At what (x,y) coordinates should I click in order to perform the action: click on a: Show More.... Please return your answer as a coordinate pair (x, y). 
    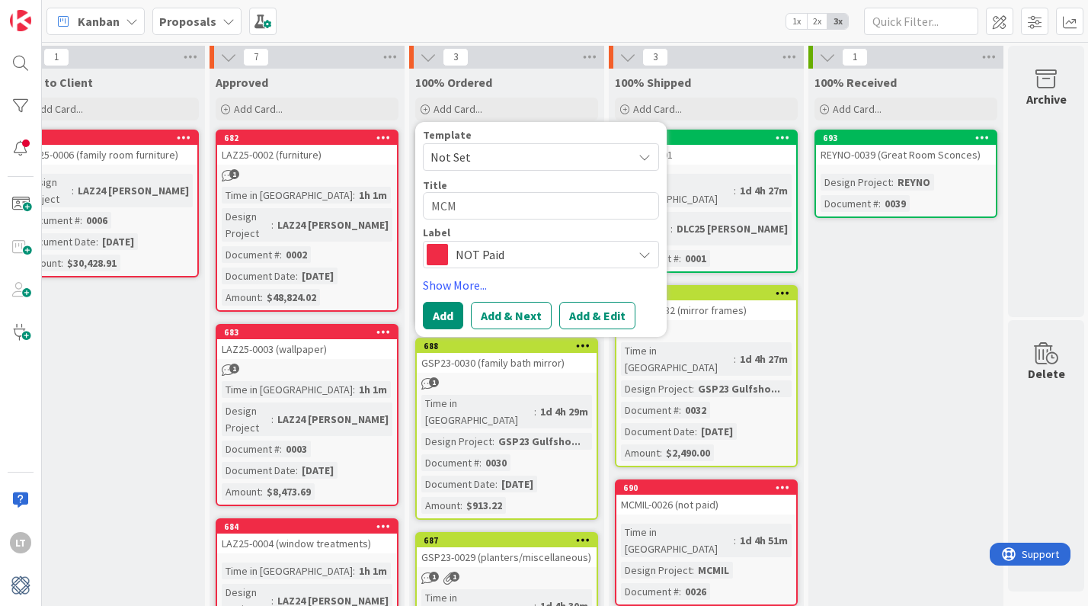
    Looking at the image, I should click on (541, 285).